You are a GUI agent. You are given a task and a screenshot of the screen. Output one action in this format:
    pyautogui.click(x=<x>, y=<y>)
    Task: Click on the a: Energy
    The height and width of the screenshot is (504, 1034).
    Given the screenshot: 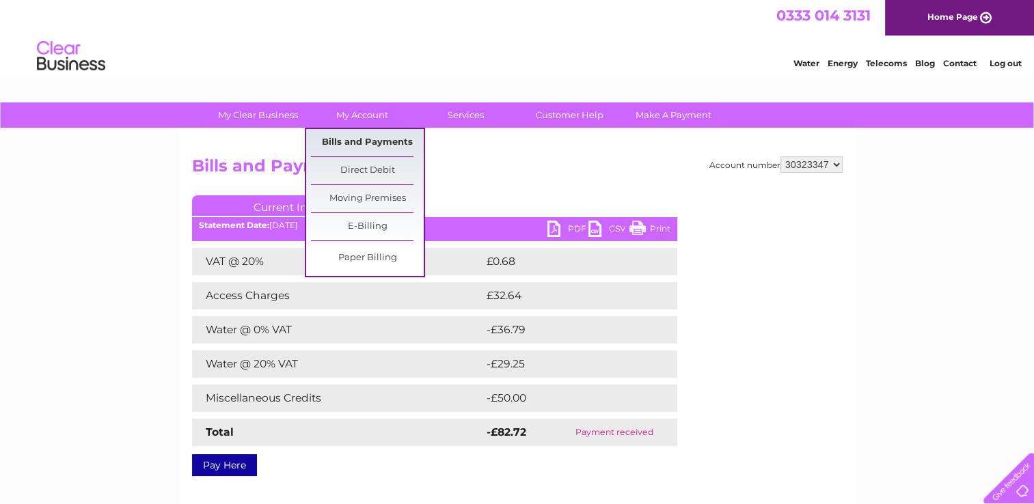 What is the action you would take?
    pyautogui.click(x=842, y=63)
    